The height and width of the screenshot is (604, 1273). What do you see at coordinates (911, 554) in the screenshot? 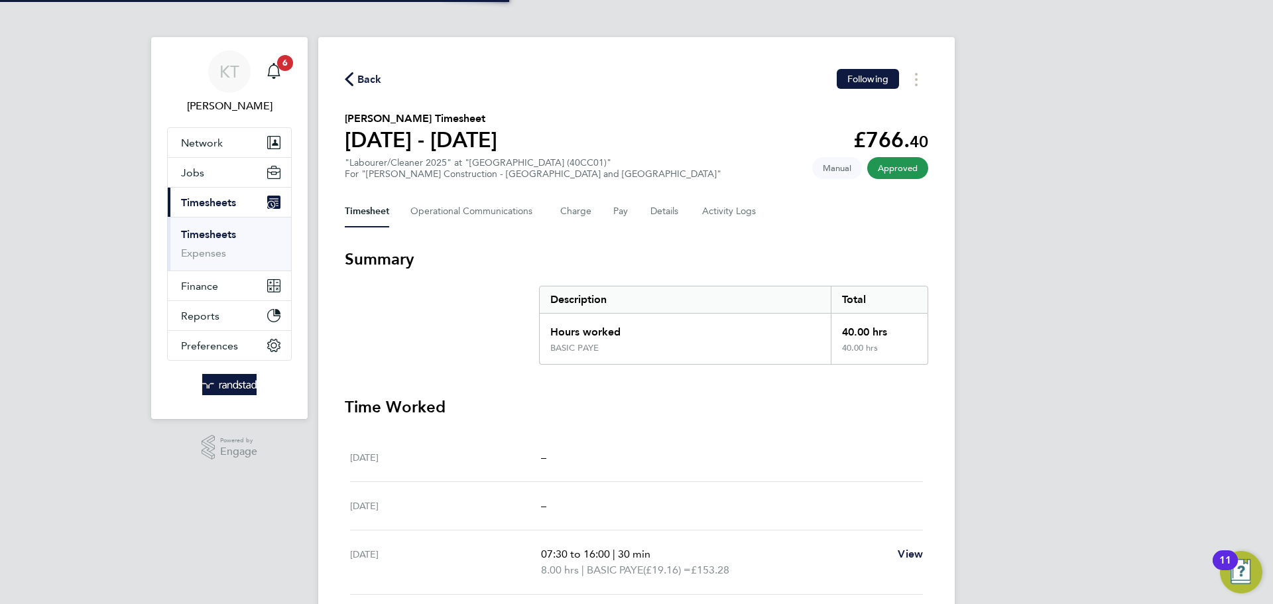
I see `span: View` at bounding box center [911, 554].